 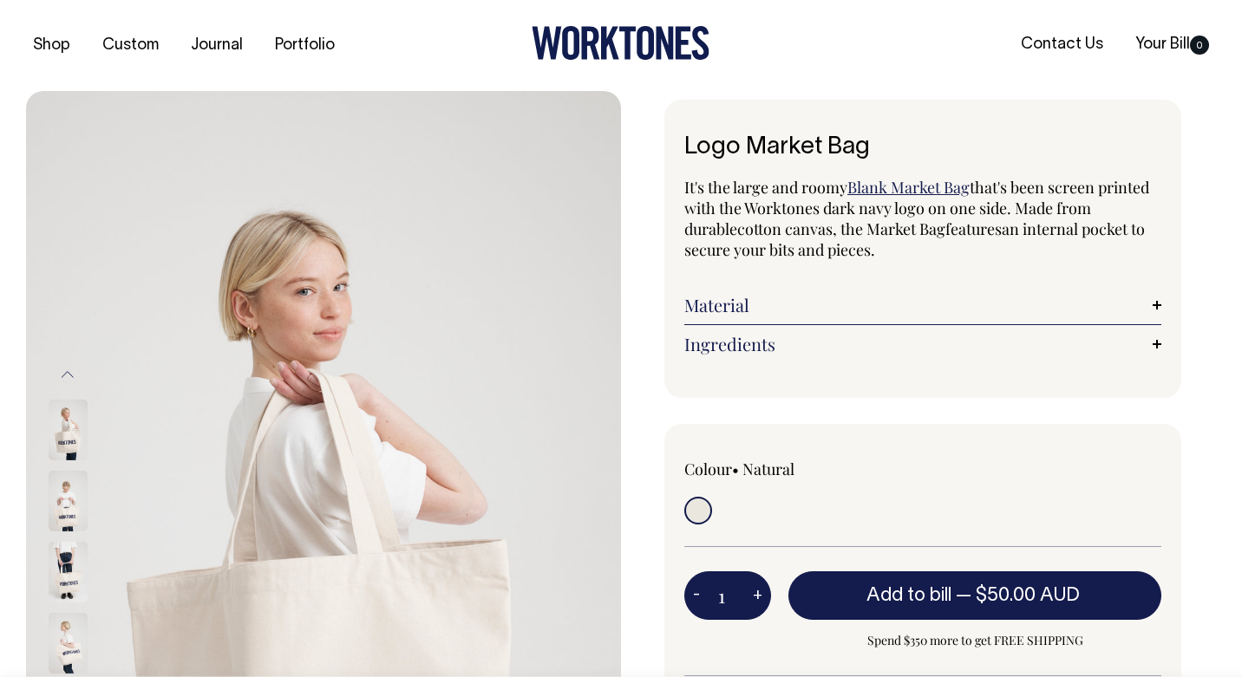 I want to click on span: $50.00 AUD, so click(x=1028, y=596).